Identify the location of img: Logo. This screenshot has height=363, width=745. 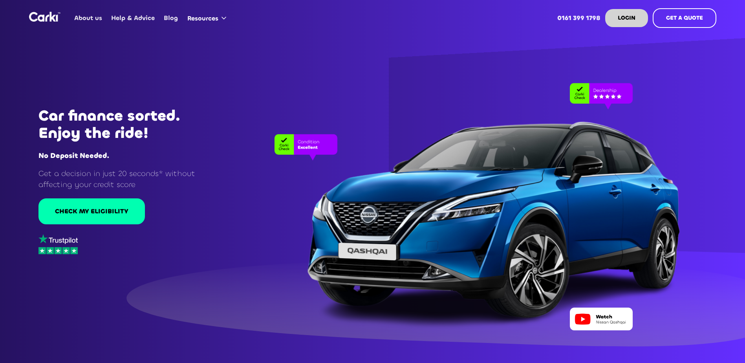
(45, 16).